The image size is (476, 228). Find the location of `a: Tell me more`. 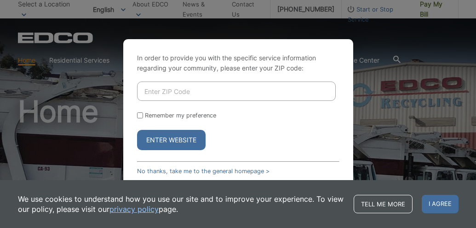

a: Tell me more is located at coordinates (383, 204).